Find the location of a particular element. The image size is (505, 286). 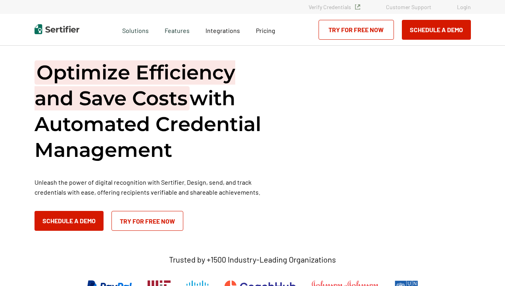

a: Verify Credentials is located at coordinates (335, 7).